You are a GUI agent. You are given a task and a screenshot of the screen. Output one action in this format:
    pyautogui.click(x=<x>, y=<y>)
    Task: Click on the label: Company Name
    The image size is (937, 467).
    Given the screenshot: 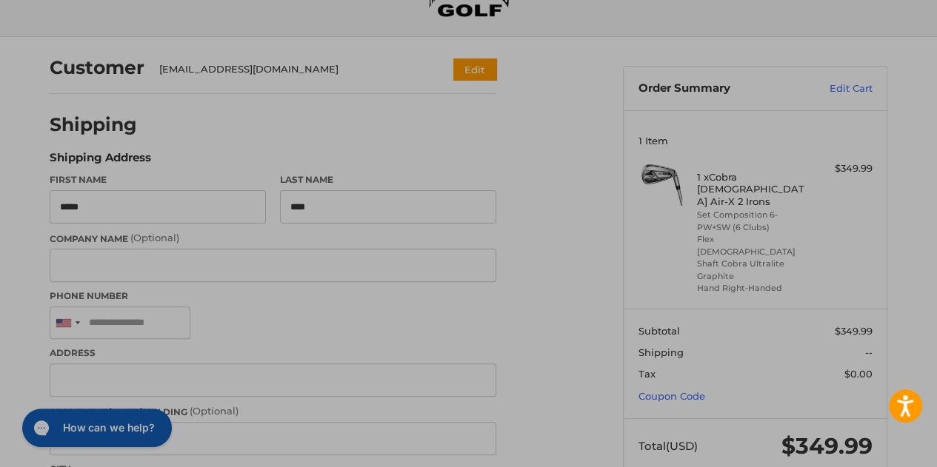 What is the action you would take?
    pyautogui.click(x=272, y=238)
    